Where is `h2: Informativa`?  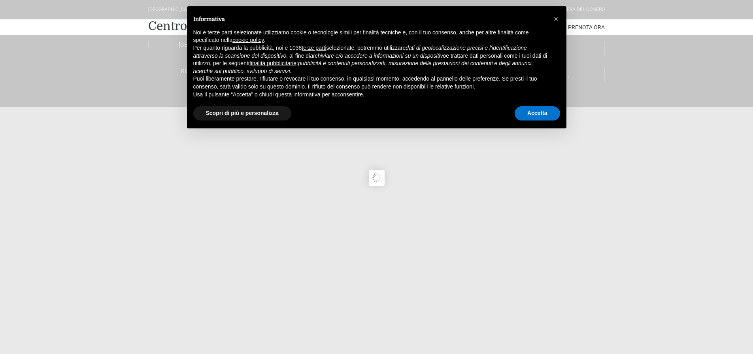
h2: Informativa is located at coordinates (370, 19).